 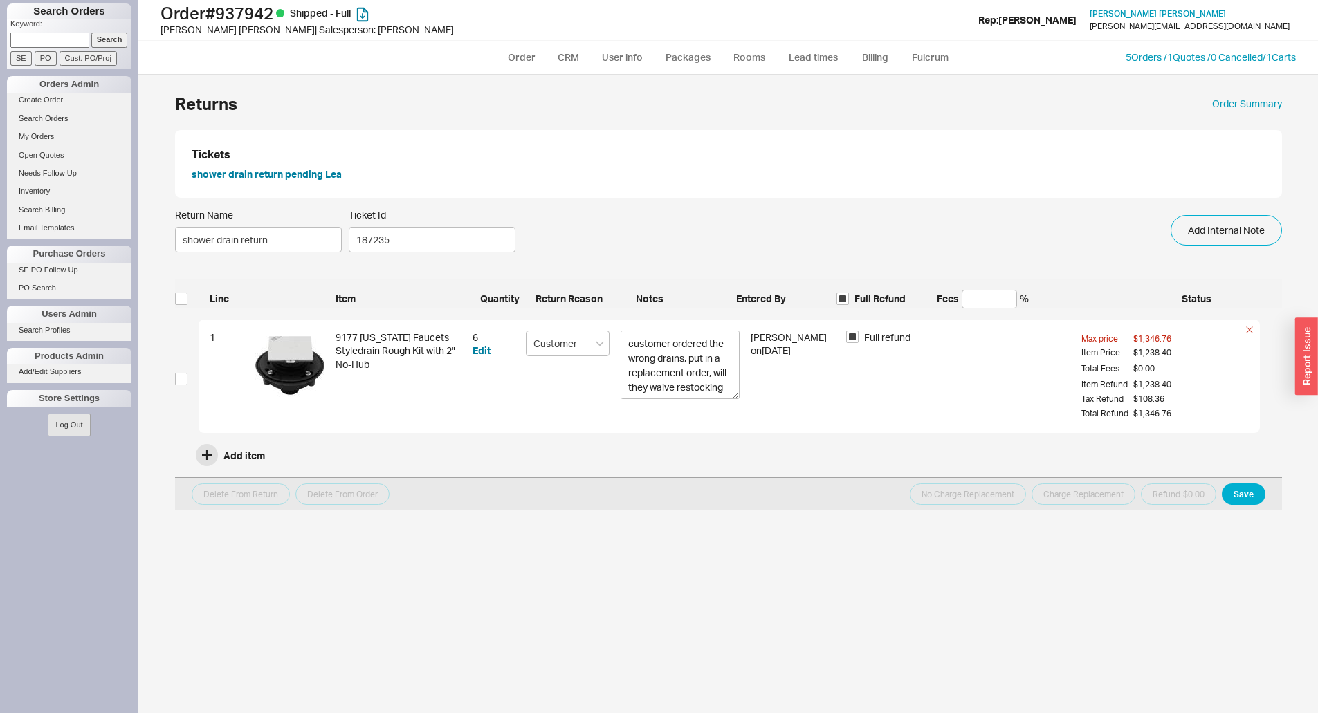 I want to click on a: Order, so click(x=521, y=57).